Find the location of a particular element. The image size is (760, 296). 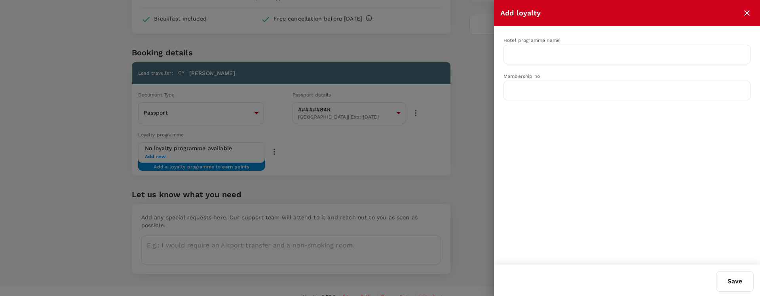

div: Add loyalty is located at coordinates (620, 13).